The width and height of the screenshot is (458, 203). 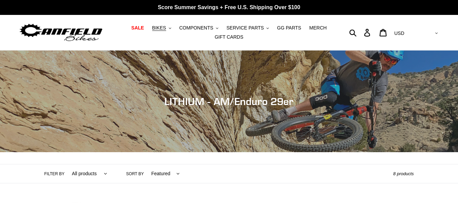 I want to click on span: LITHIUM - AM/Enduro 29er, so click(x=229, y=101).